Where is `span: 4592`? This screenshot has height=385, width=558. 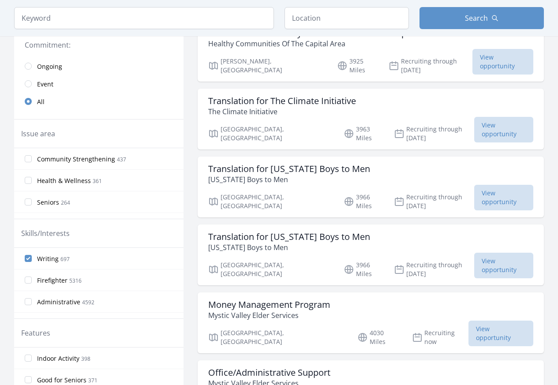 span: 4592 is located at coordinates (88, 302).